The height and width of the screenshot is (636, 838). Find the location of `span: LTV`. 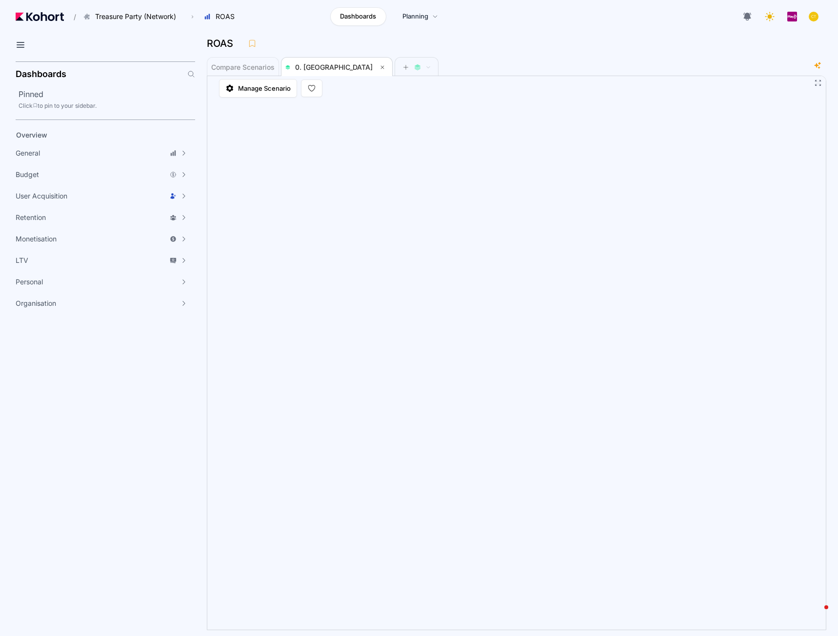

span: LTV is located at coordinates (22, 261).